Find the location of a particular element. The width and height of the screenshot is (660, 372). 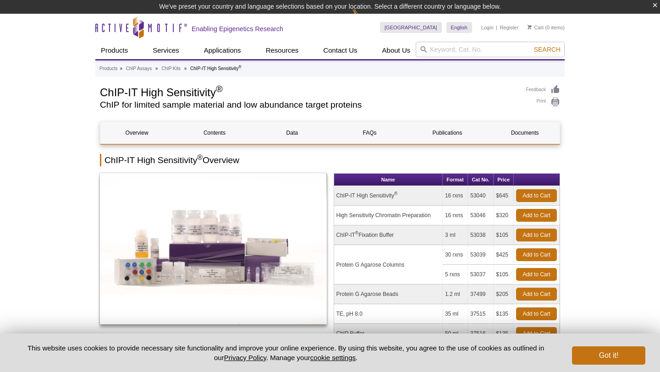

td: ChIP-IT Fixation Buffer is located at coordinates (388, 235).